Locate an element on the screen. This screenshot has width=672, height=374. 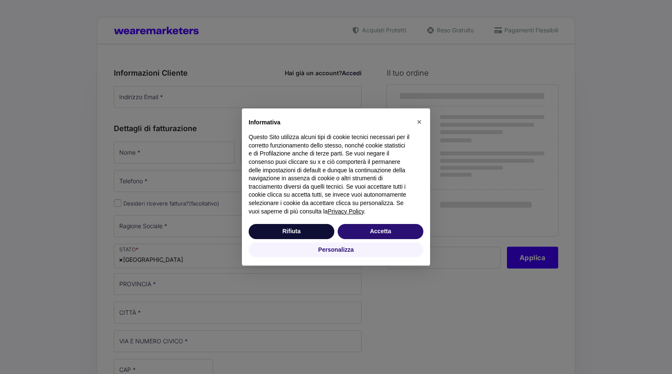
button: Rifiuta is located at coordinates (291, 231).